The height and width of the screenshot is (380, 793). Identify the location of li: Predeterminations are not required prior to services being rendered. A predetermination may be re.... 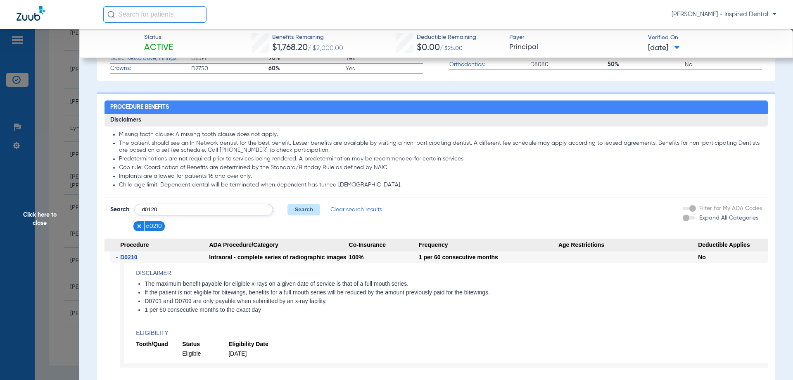
(441, 159).